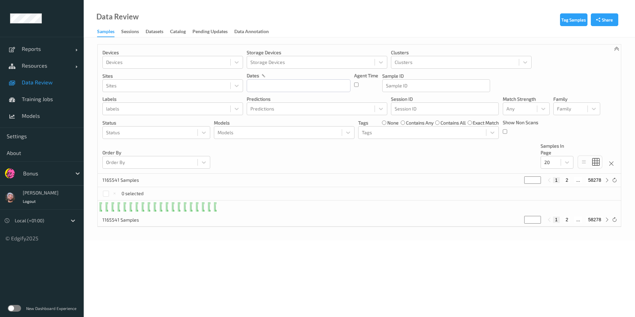 Image resolution: width=635 pixels, height=317 pixels. I want to click on div: Catalog, so click(178, 32).